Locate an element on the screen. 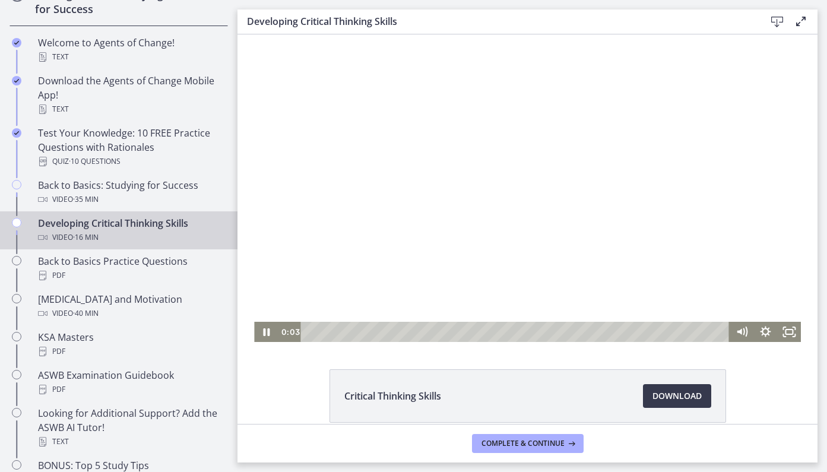  span: · 35 min is located at coordinates (85, 199).